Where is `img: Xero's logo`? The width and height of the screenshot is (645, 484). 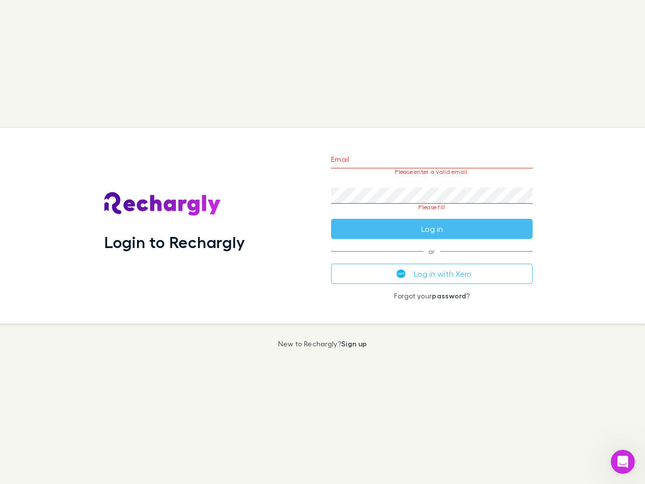 img: Xero's logo is located at coordinates (401, 274).